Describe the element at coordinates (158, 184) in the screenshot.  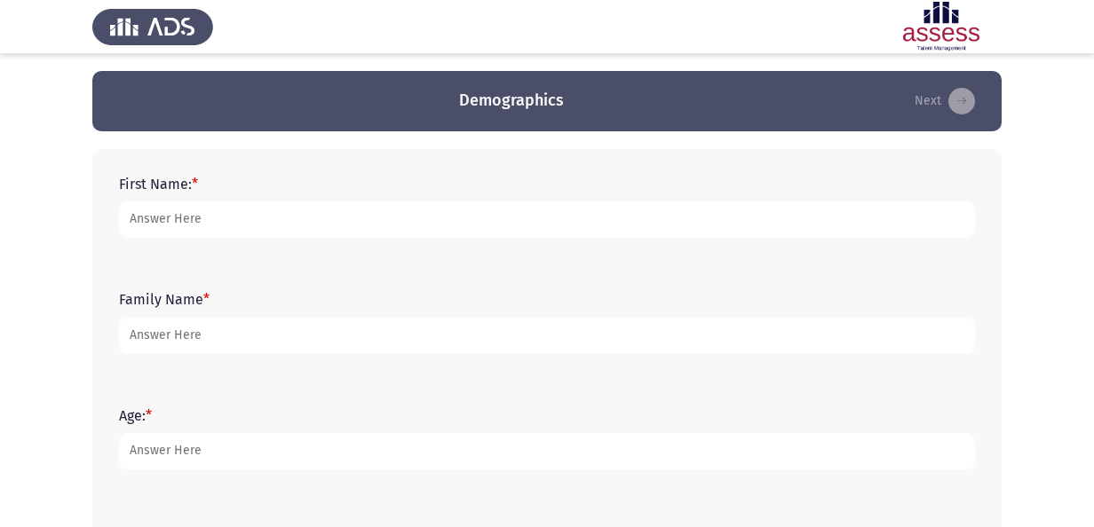
I see `label: First Name:` at that location.